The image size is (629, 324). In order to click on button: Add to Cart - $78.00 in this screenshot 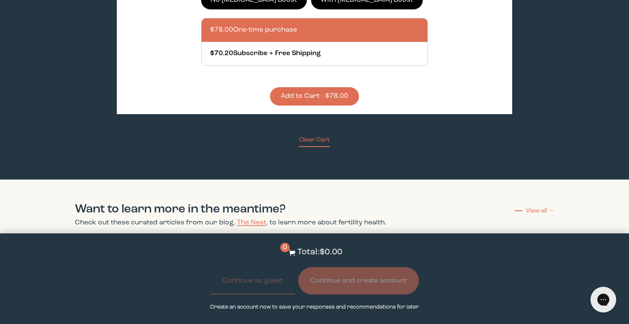, I will do `click(314, 96)`.